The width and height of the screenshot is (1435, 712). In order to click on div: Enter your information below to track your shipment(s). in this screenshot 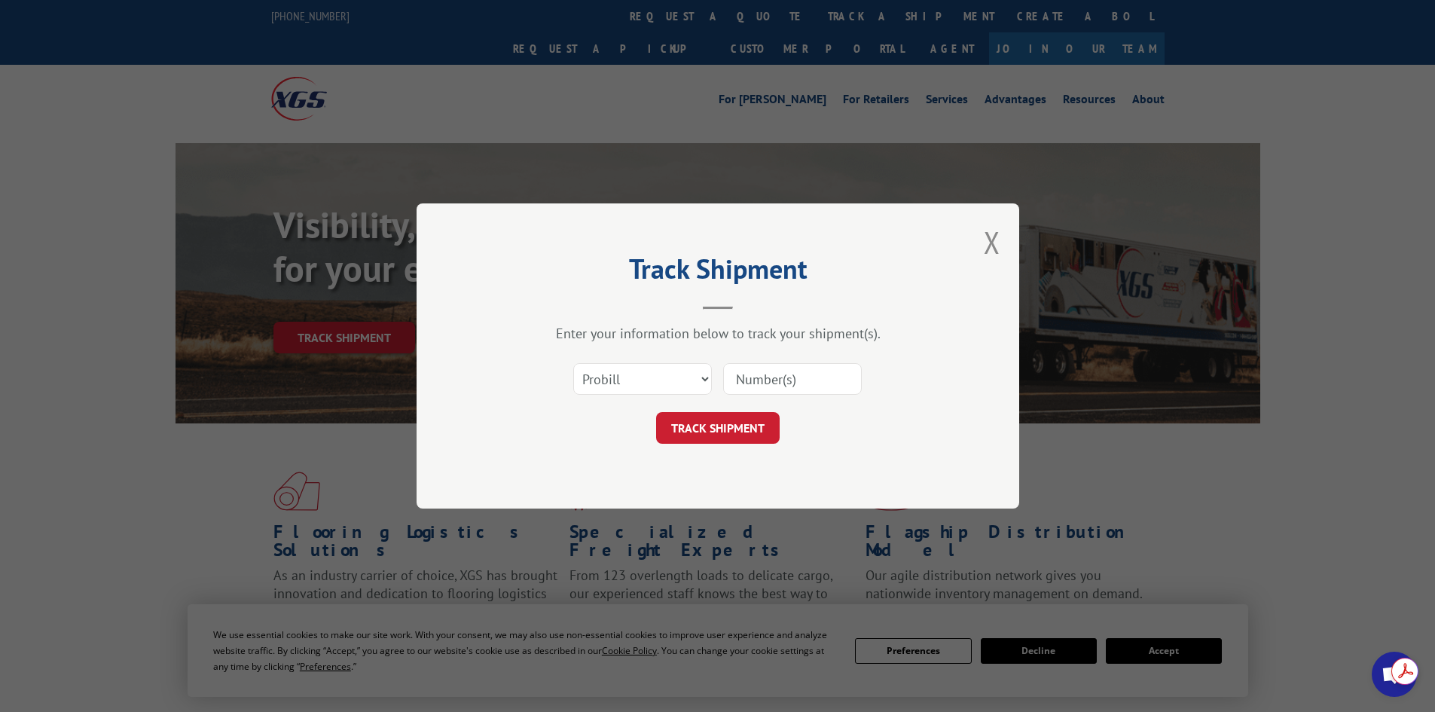, I will do `click(718, 333)`.